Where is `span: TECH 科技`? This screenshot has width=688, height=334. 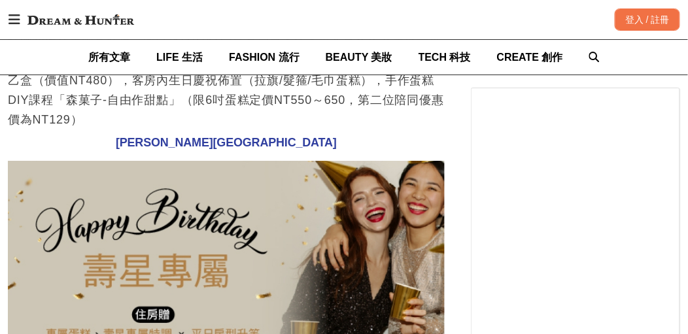 span: TECH 科技 is located at coordinates (445, 57).